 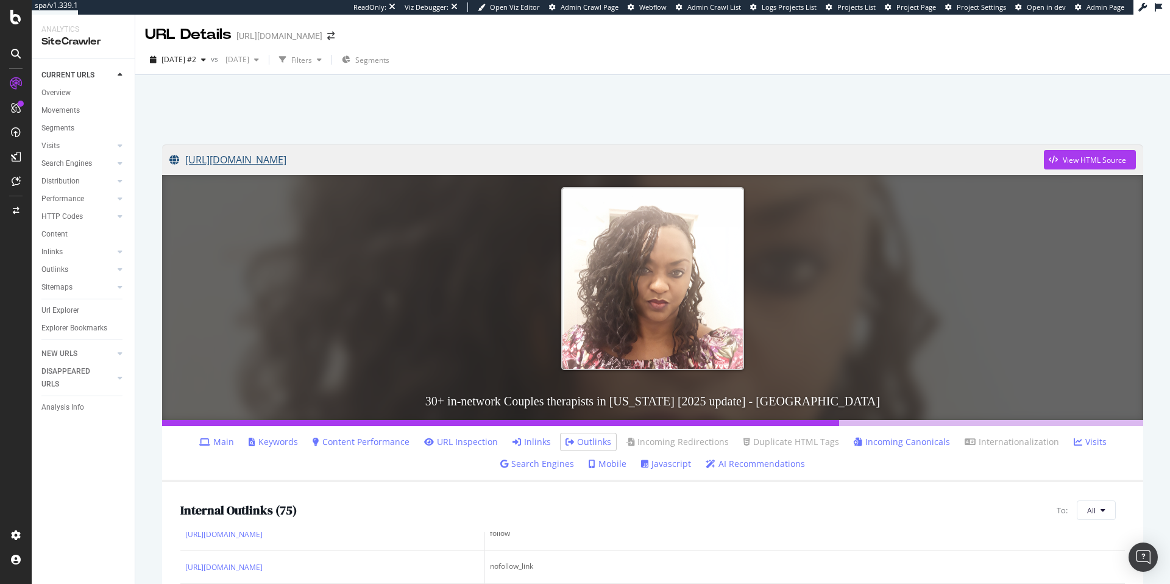 I want to click on a: Analysis Info, so click(x=83, y=407).